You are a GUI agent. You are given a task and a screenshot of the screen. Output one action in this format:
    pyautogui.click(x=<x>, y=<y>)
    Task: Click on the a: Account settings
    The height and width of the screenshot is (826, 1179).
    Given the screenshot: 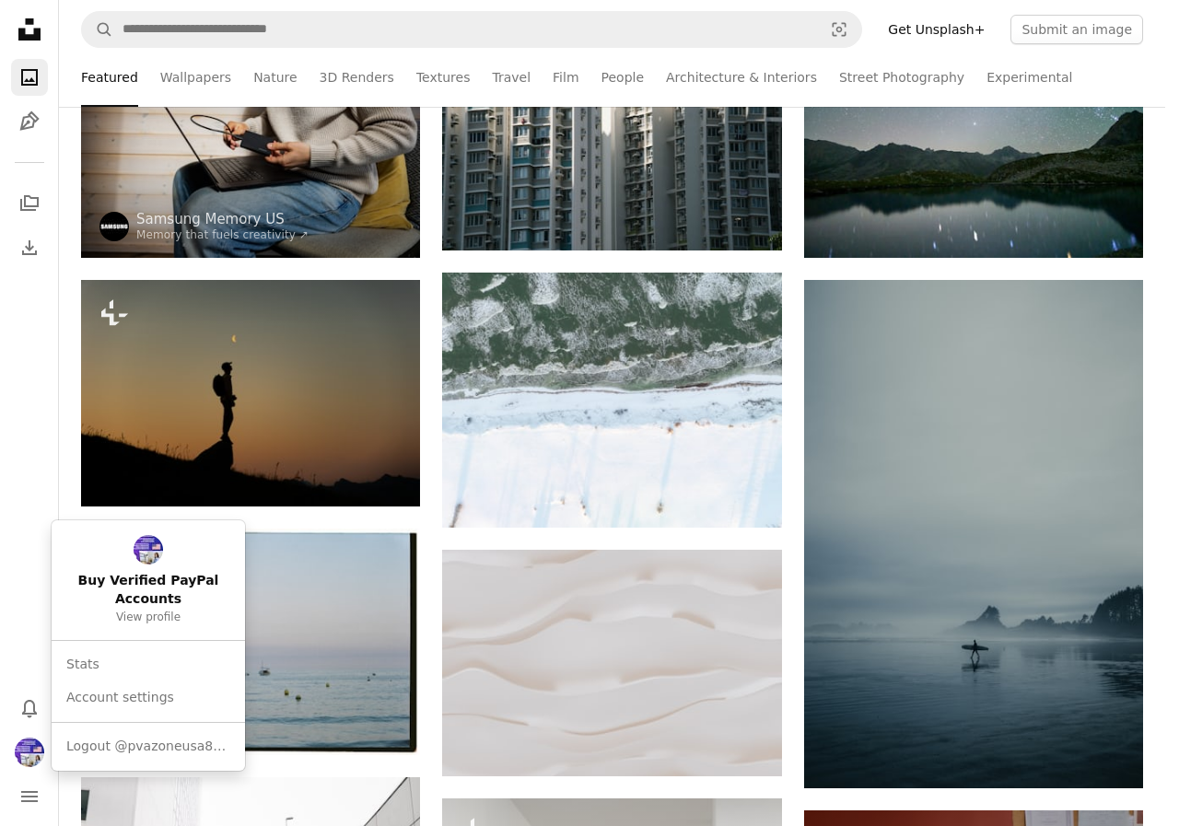 What is the action you would take?
    pyautogui.click(x=148, y=698)
    